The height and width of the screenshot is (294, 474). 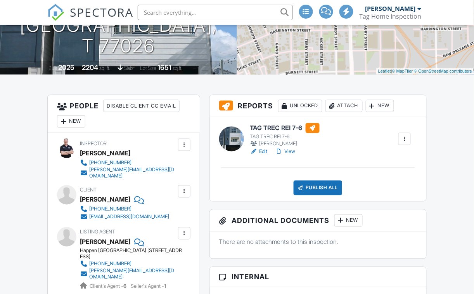 I want to click on span: sq.ft., so click(x=177, y=68).